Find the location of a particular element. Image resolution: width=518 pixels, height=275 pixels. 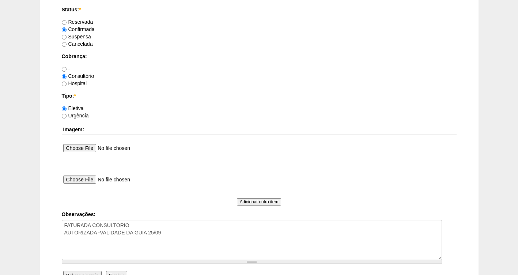

label: Urgência is located at coordinates (75, 115).